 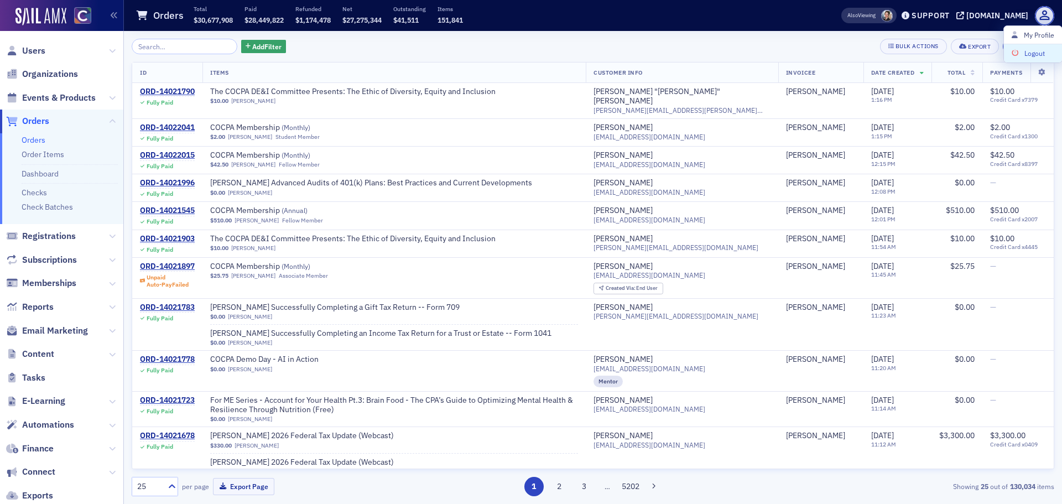 I want to click on div: Unpaid, so click(x=168, y=281).